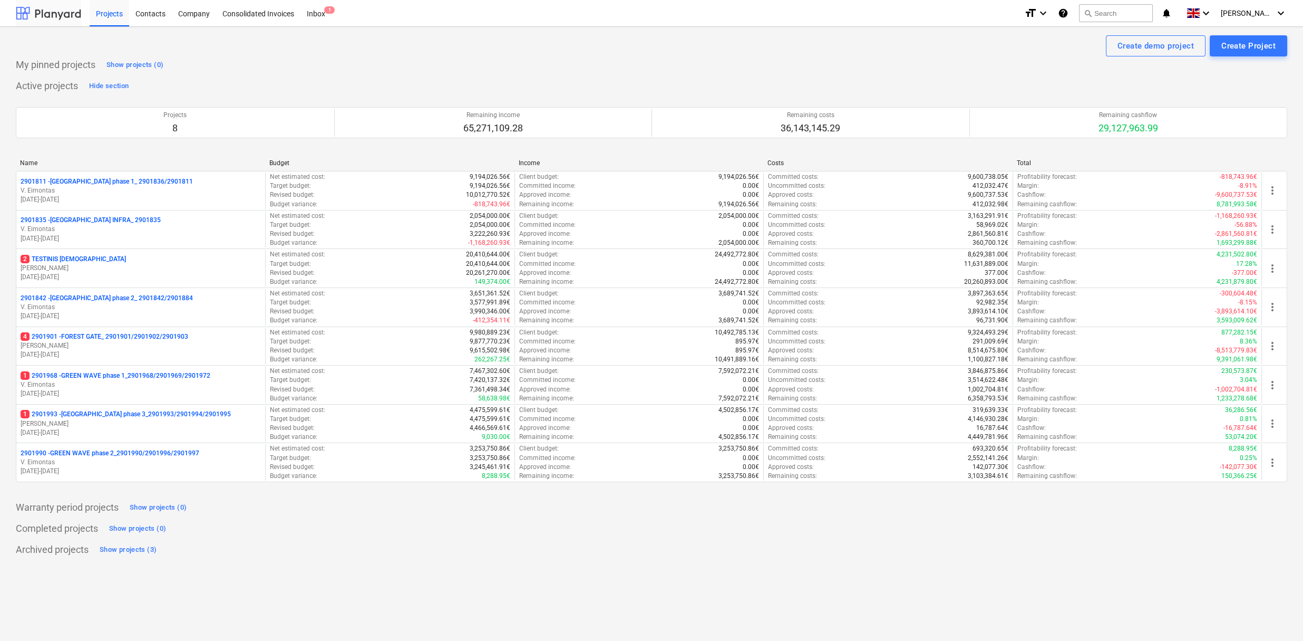 This screenshot has height=641, width=1303. What do you see at coordinates (888, 163) in the screenshot?
I see `div: Costs` at bounding box center [888, 163].